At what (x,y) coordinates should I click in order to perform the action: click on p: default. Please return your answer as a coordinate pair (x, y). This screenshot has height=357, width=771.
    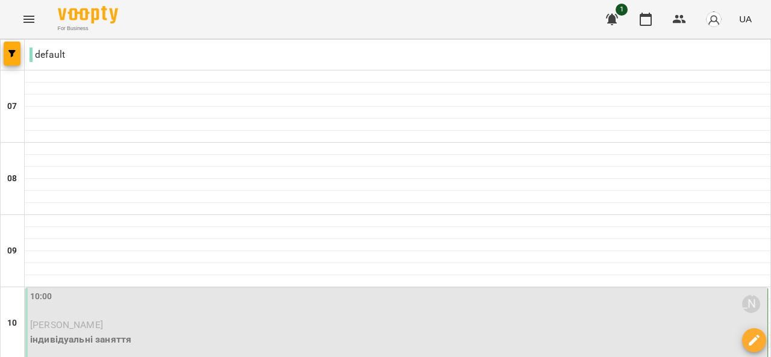
    Looking at the image, I should click on (47, 55).